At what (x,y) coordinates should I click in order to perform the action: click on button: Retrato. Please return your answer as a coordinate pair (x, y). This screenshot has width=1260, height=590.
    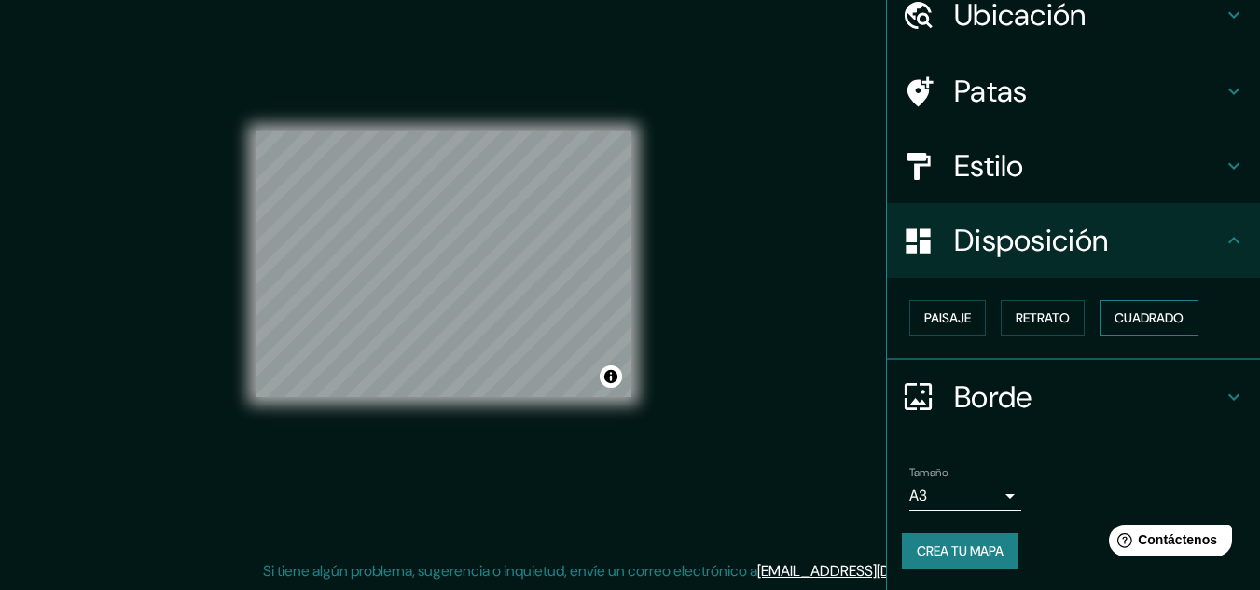
    Looking at the image, I should click on (1042, 318).